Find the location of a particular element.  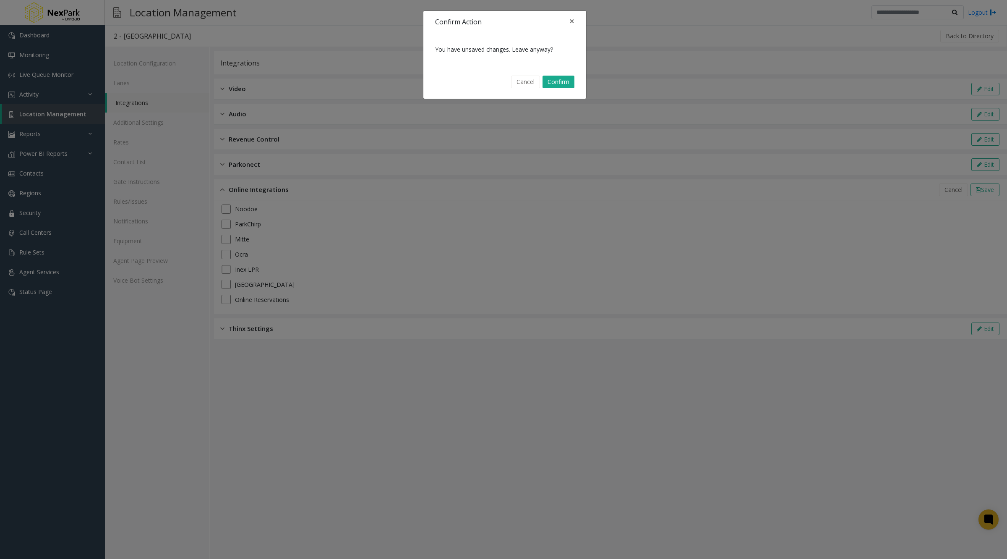

button: Cancel is located at coordinates (525, 82).